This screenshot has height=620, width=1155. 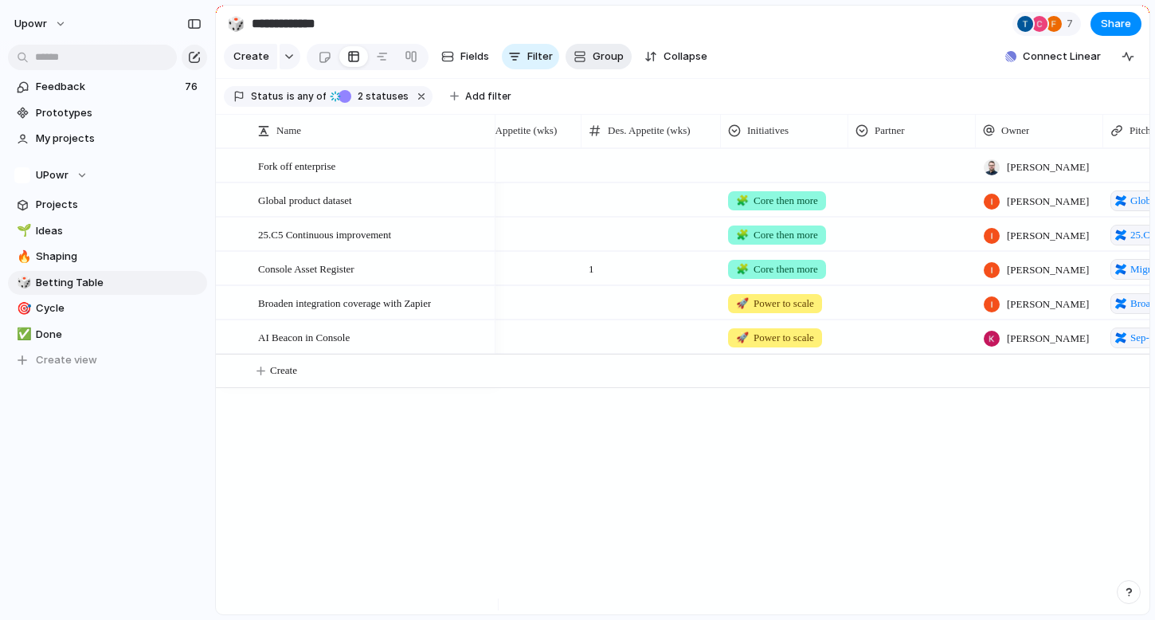 What do you see at coordinates (267, 96) in the screenshot?
I see `span: Status` at bounding box center [267, 96].